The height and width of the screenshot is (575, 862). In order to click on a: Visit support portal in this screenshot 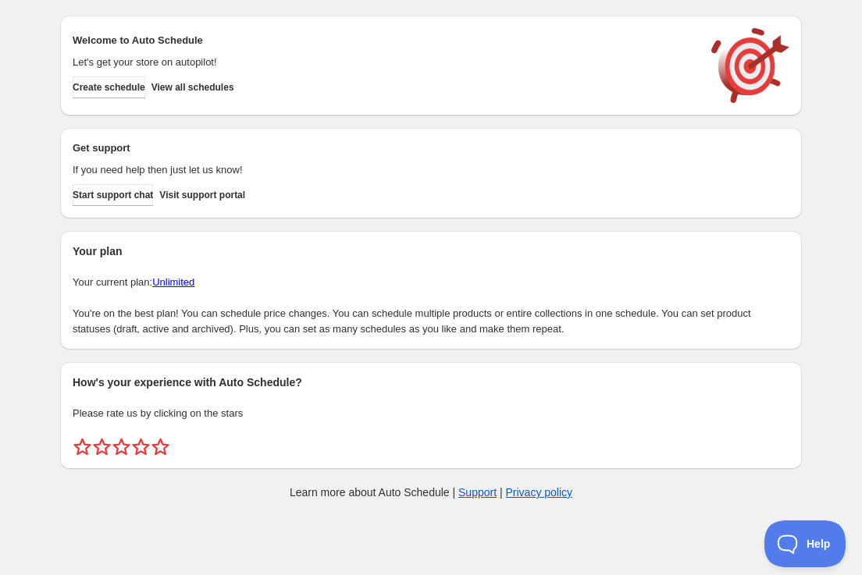, I will do `click(202, 195)`.